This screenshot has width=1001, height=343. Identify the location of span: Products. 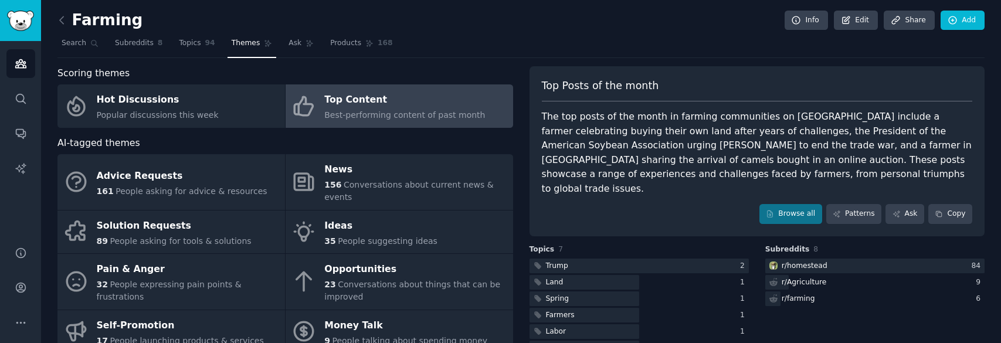
(345, 43).